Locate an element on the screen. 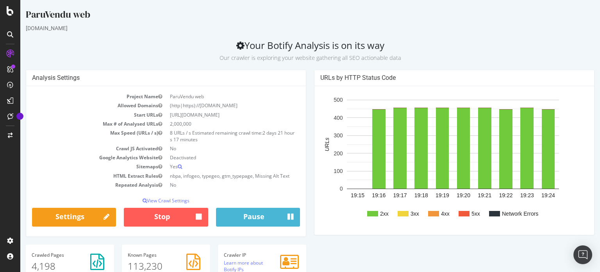 This screenshot has height=272, width=600. div: ParuVendu web is located at coordinates (290, 16).